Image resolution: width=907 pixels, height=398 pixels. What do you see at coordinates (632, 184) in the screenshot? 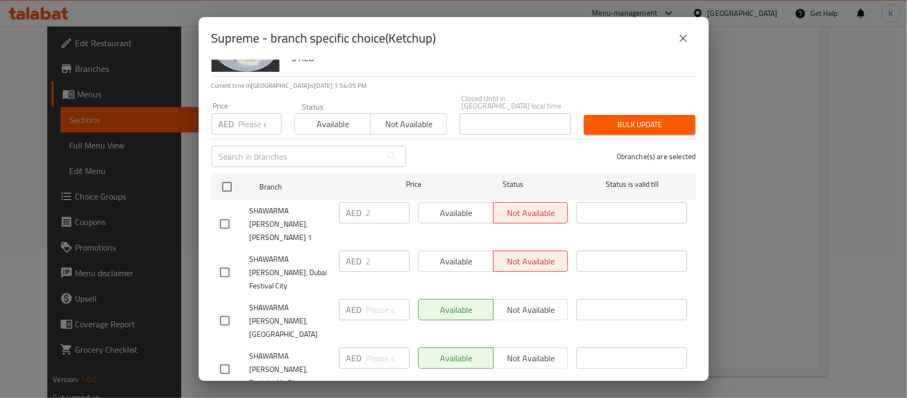
I see `span: Status is valid till` at bounding box center [632, 184].